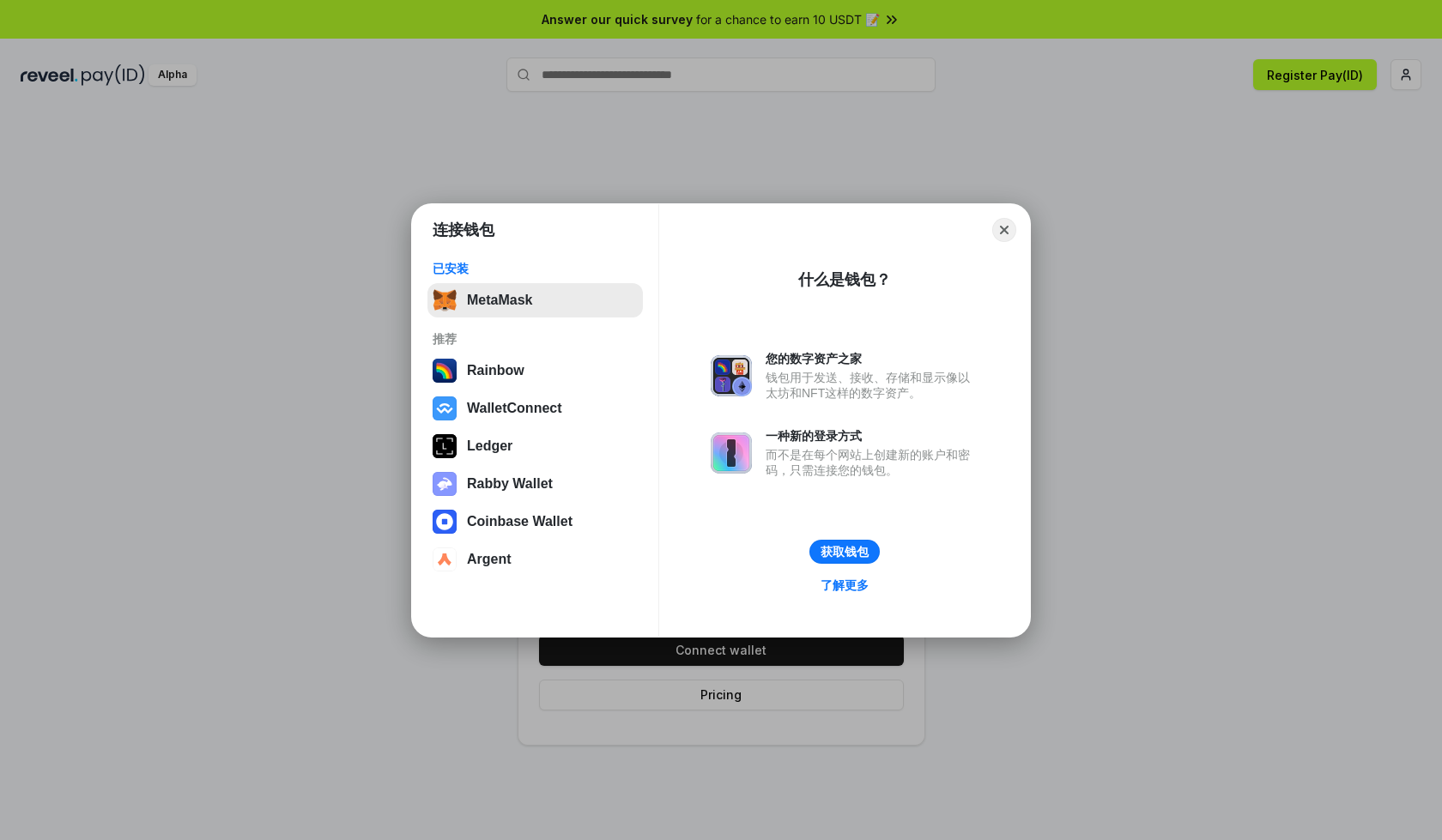  Describe the element at coordinates (535, 522) in the screenshot. I see `button: Coinbase Wallet` at that location.